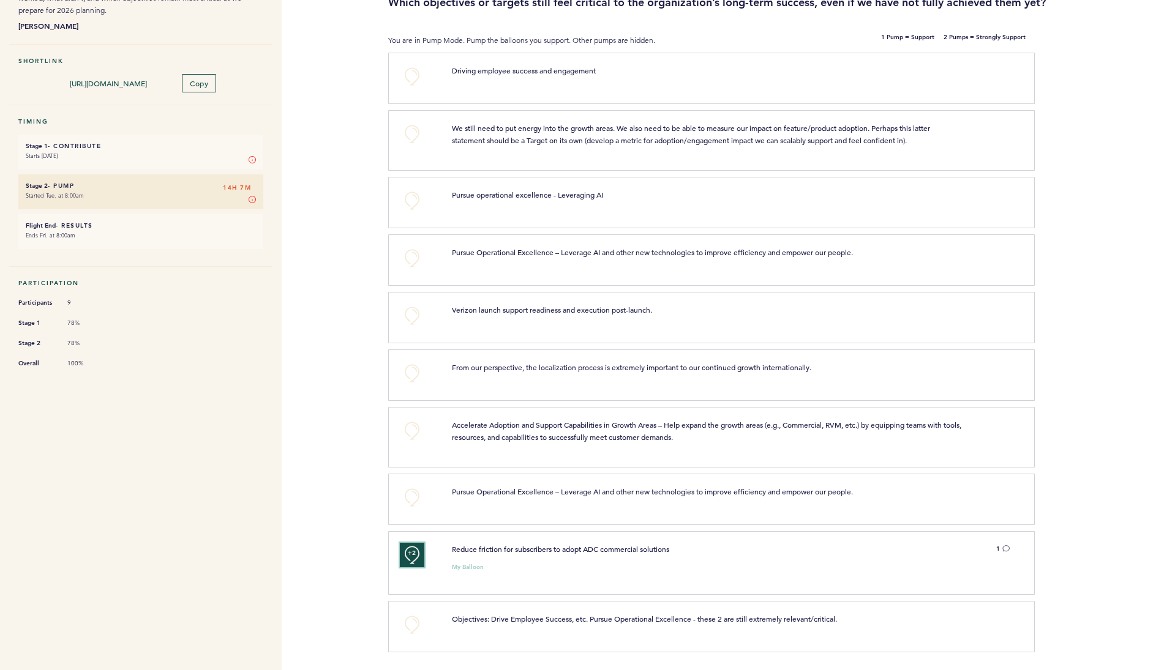 The image size is (1164, 670). What do you see at coordinates (50, 235) in the screenshot?
I see `time: Ends Fri. at 8:00am` at bounding box center [50, 235].